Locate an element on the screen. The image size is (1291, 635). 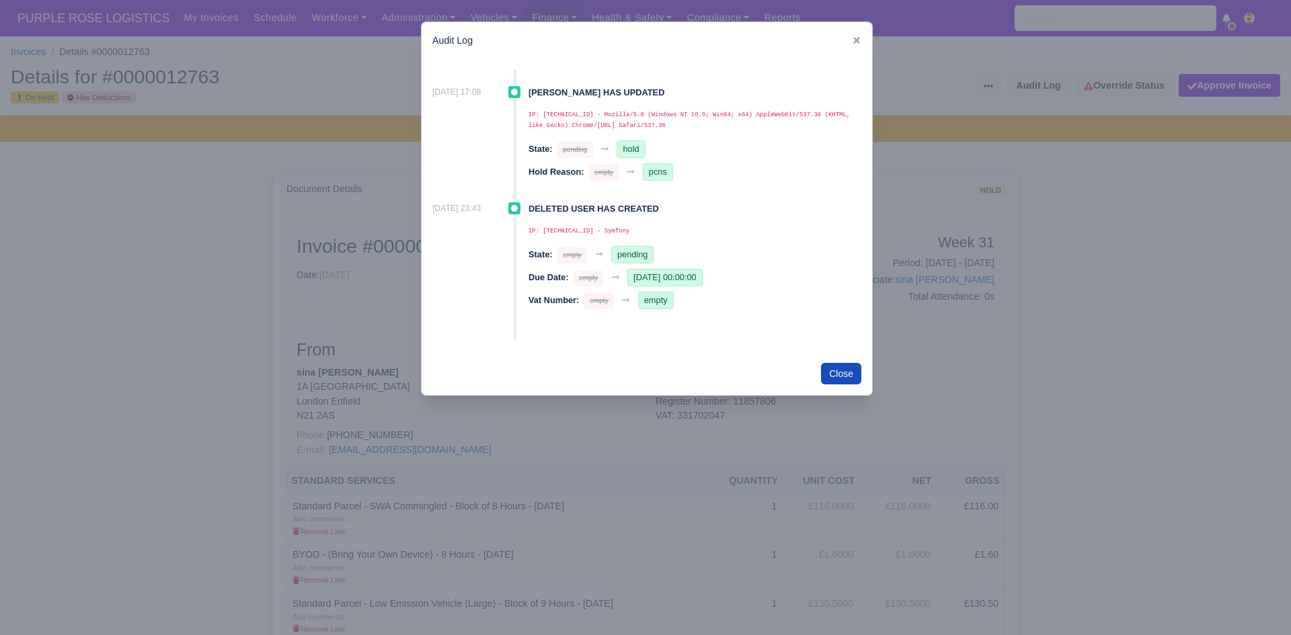
span: hold is located at coordinates (631, 149).